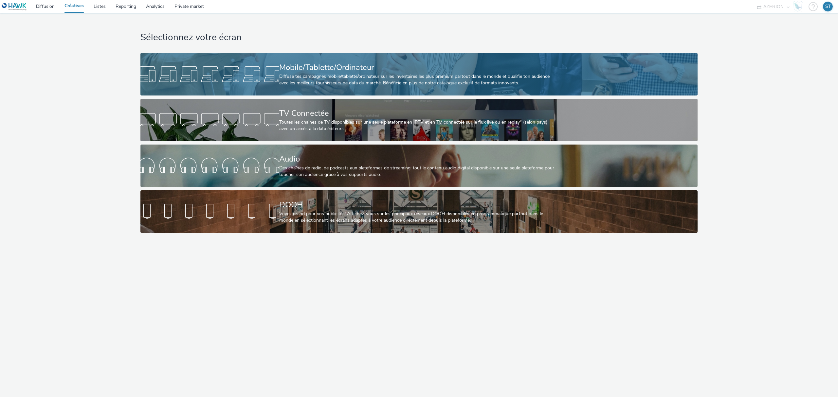 The image size is (838, 397). Describe the element at coordinates (418, 126) in the screenshot. I see `div: Toutes les chaines de TV disponibles sur une seule plateforme en IPTV et en TV connectée sur le f...` at that location.